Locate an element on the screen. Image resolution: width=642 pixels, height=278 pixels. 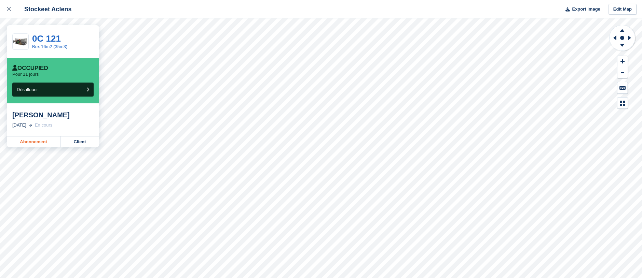
div: Stockeet Aclens is located at coordinates (45, 9).